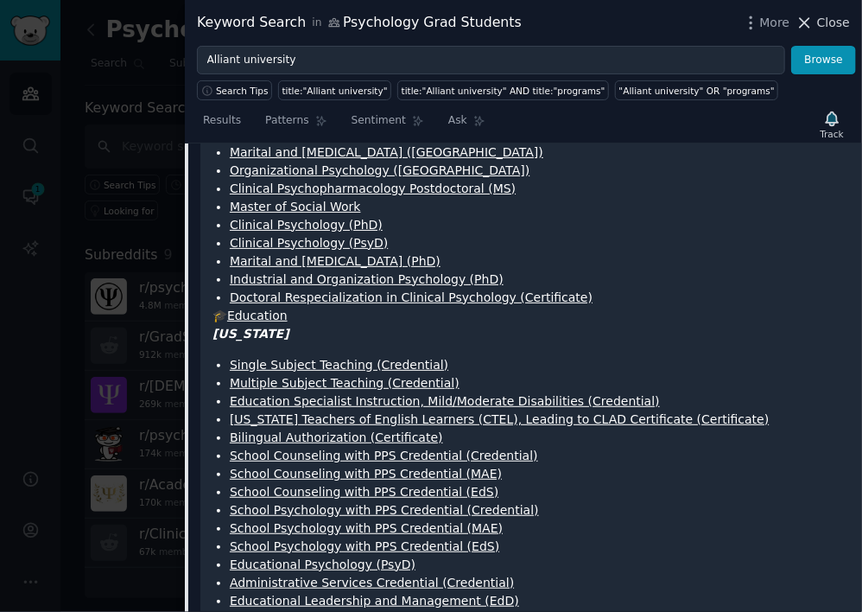  Describe the element at coordinates (339, 365) in the screenshot. I see `a: Single Subject Teaching (Credential)` at that location.